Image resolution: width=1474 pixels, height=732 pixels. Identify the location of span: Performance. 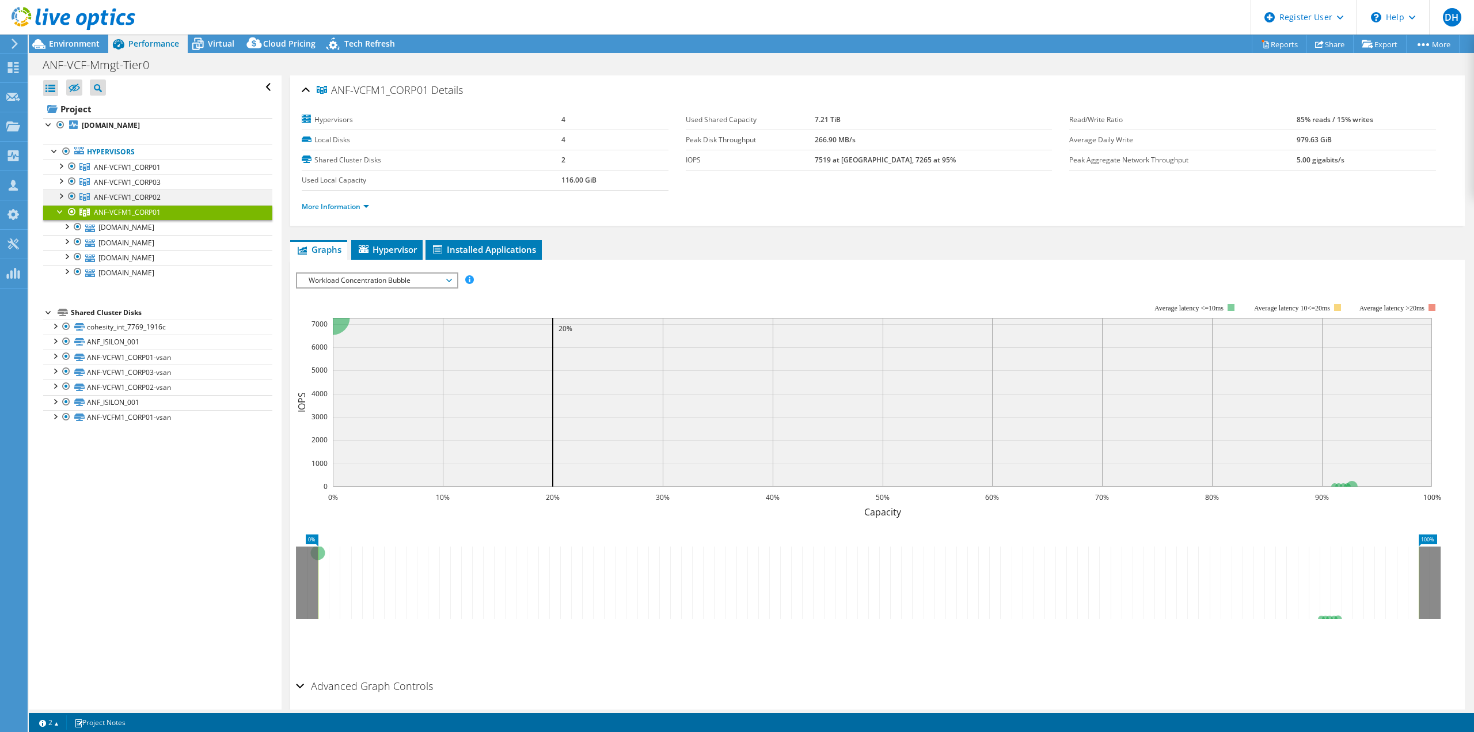
(154, 43).